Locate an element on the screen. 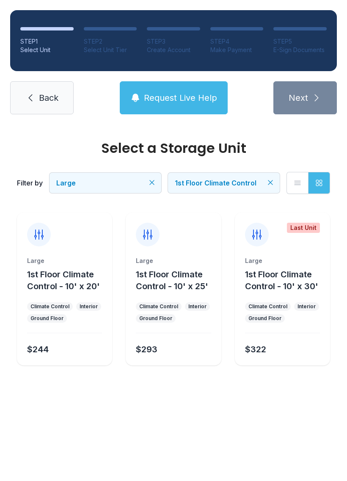  span: Back is located at coordinates (49, 98).